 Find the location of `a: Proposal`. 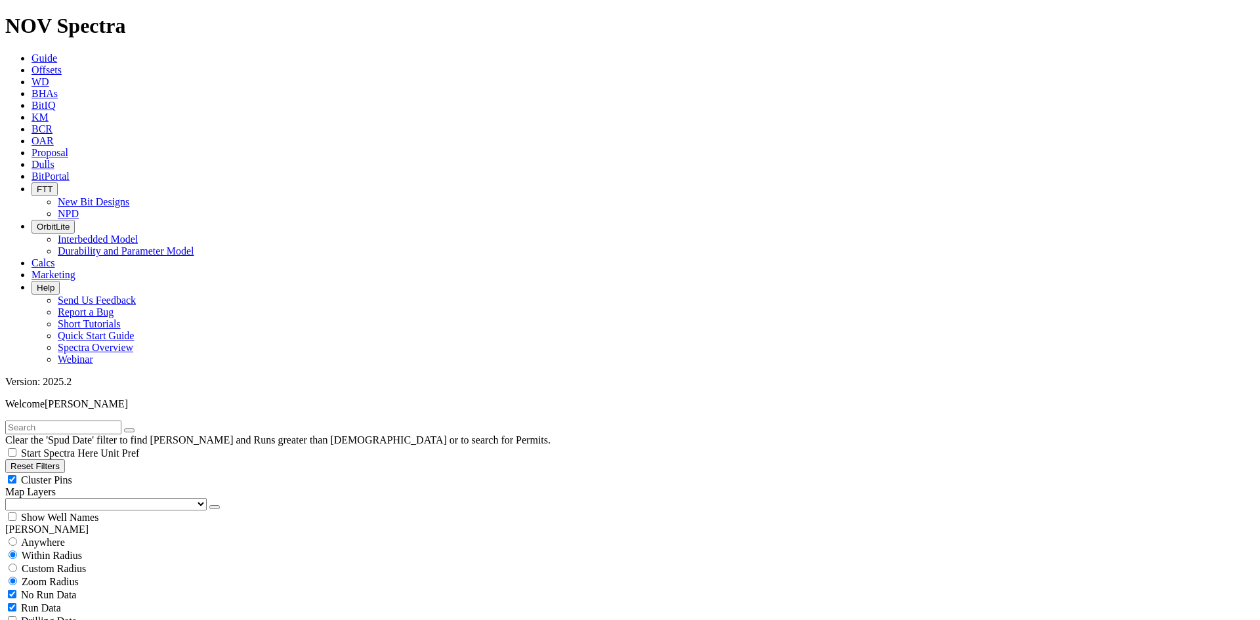

a: Proposal is located at coordinates (50, 152).